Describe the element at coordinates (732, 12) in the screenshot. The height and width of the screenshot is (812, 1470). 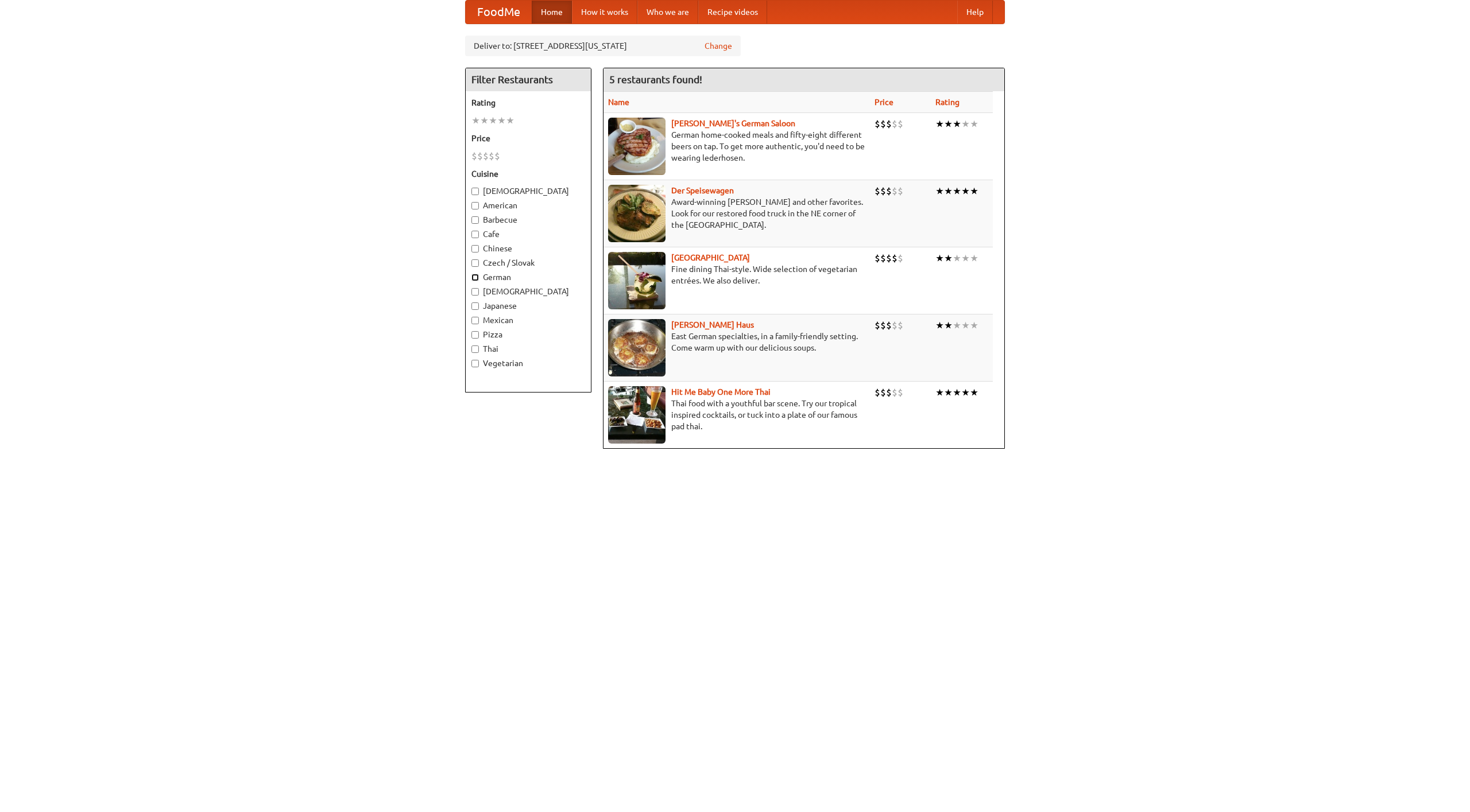
I see `a: Recipe videos` at that location.